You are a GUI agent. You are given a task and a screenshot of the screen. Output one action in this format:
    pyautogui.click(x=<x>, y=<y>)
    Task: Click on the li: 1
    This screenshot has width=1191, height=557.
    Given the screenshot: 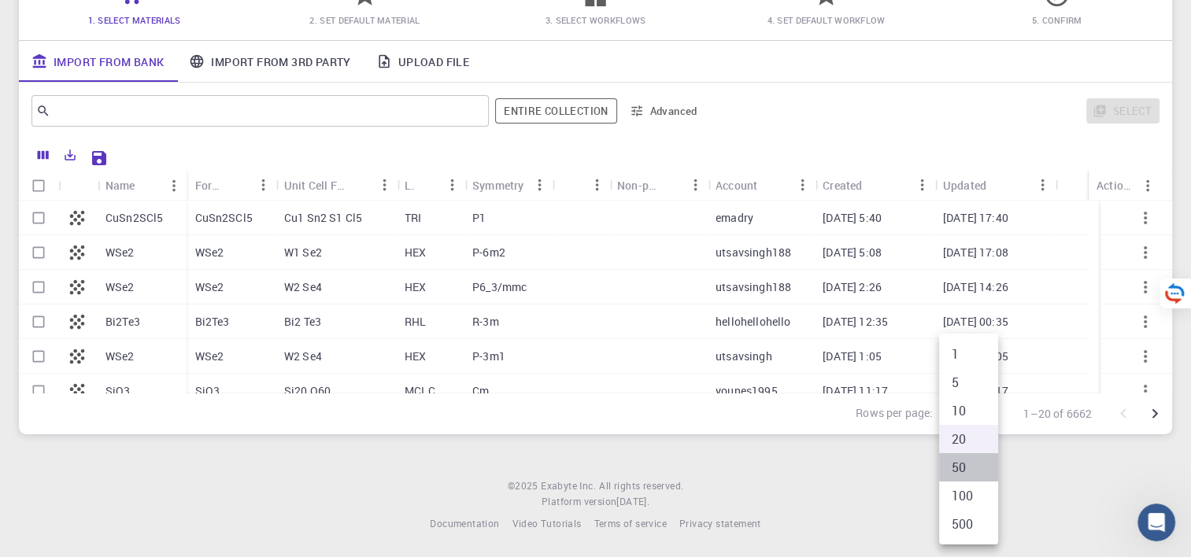 What is the action you would take?
    pyautogui.click(x=968, y=354)
    